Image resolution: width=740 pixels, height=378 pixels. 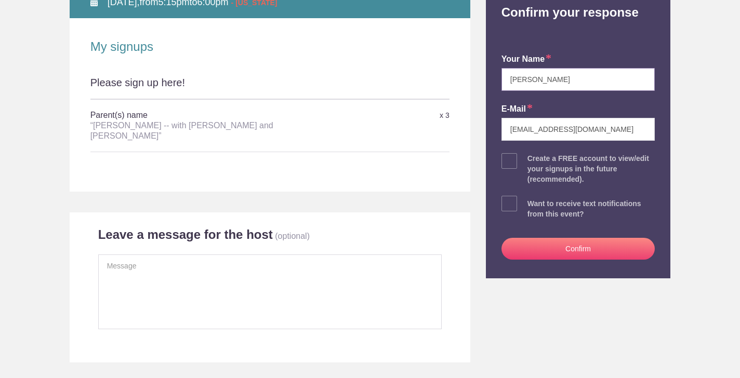 I want to click on h2: Leave a message for the host, so click(x=186, y=235).